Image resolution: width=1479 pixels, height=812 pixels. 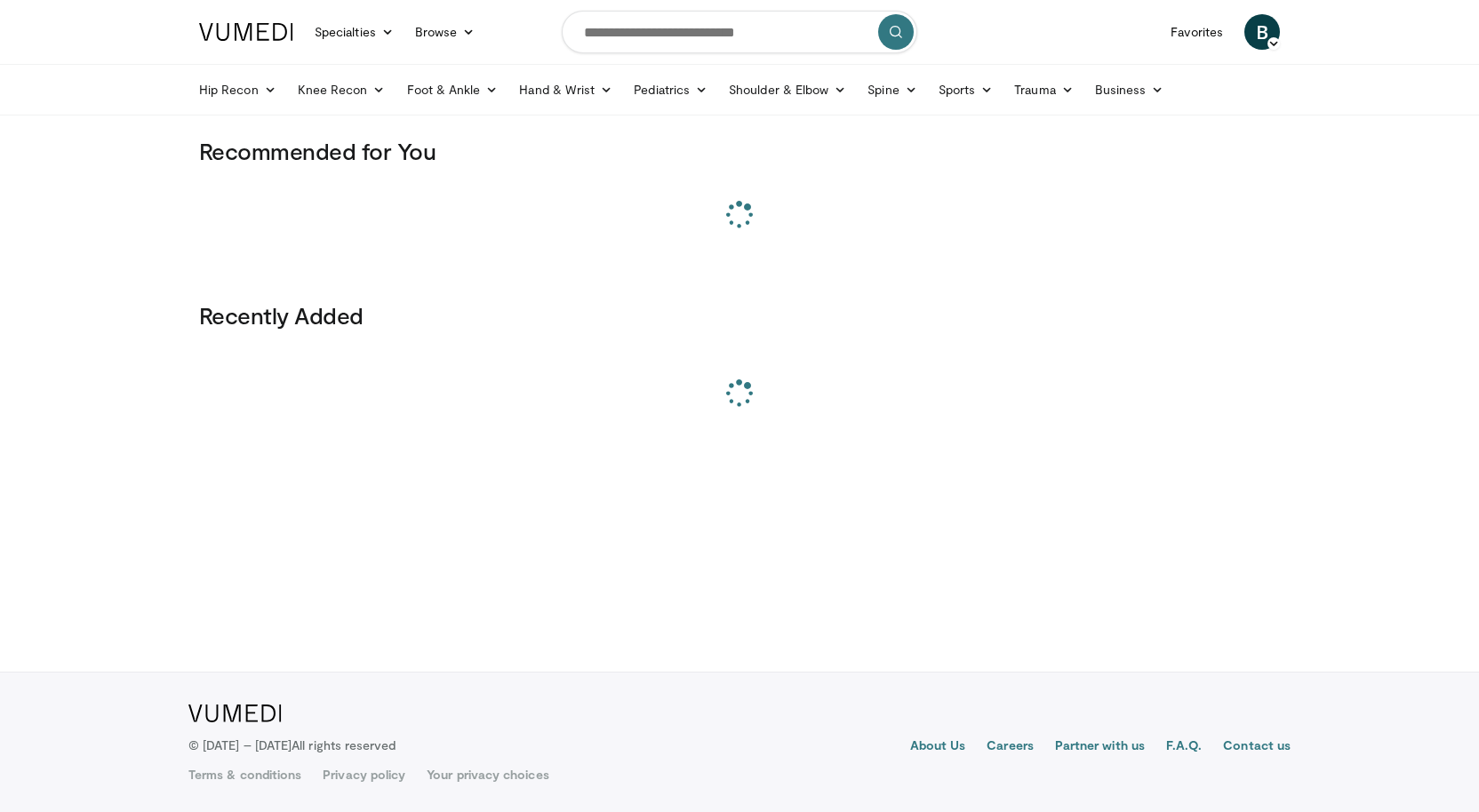 What do you see at coordinates (445, 32) in the screenshot?
I see `a: Browse` at bounding box center [445, 32].